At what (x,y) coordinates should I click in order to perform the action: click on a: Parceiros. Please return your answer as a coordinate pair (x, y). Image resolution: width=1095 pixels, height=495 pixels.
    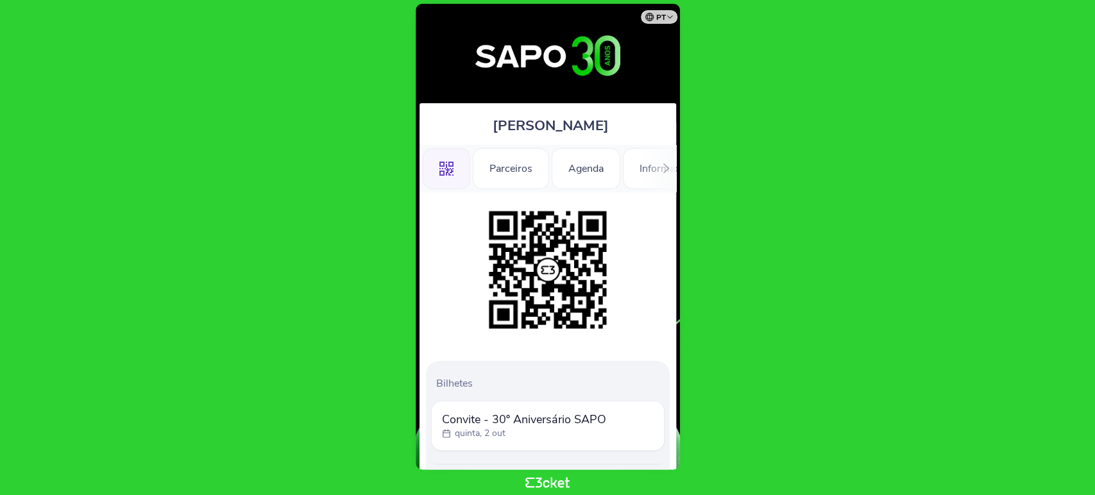
    Looking at the image, I should click on (511, 167).